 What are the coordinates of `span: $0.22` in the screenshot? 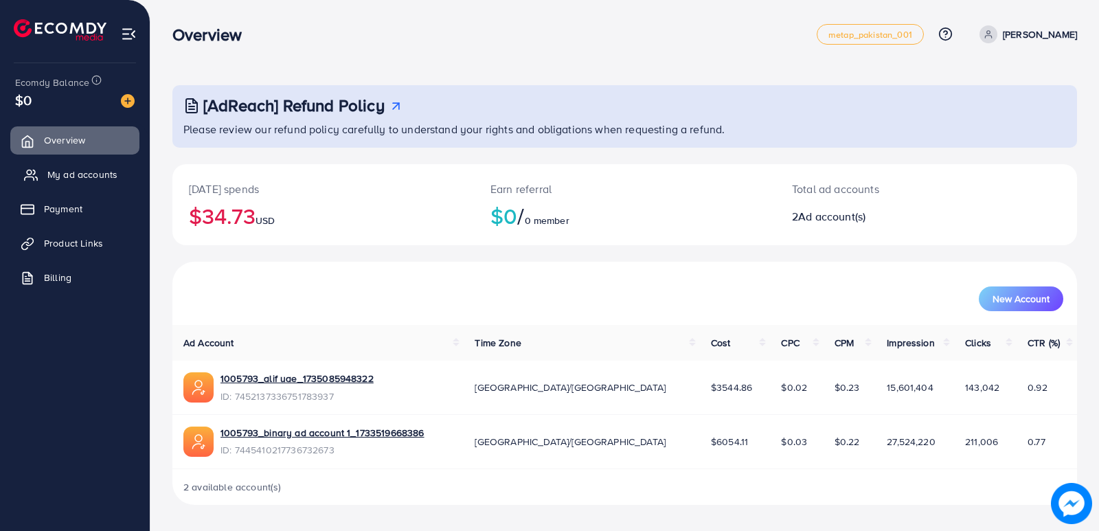 It's located at (847, 442).